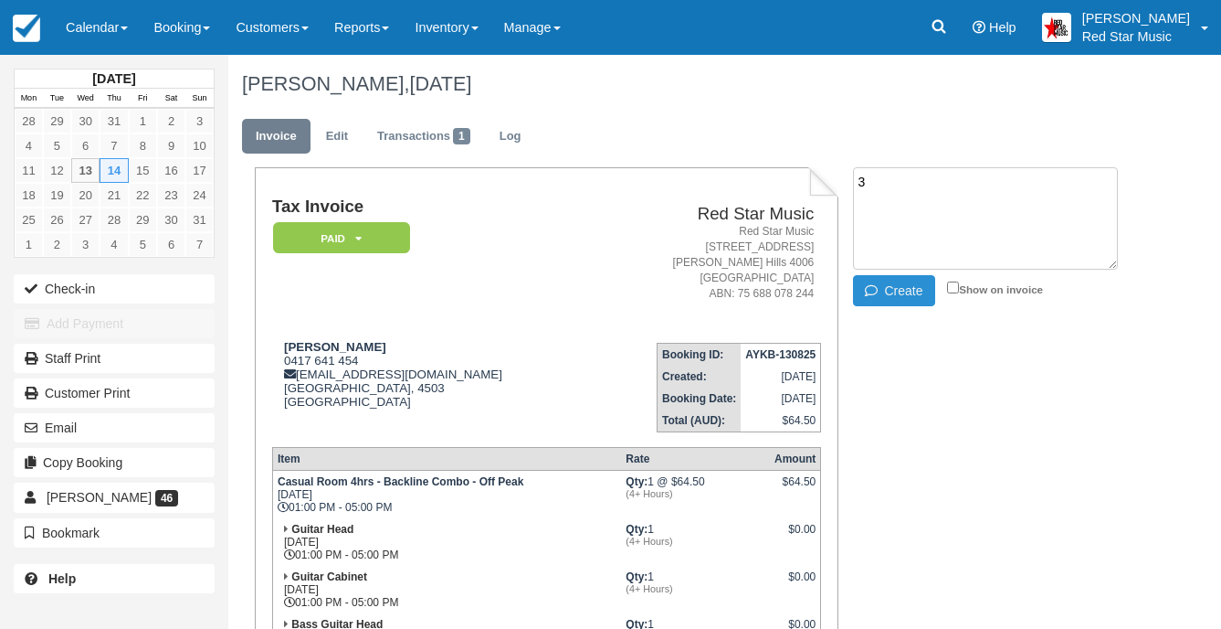 The height and width of the screenshot is (629, 1221). What do you see at coordinates (199, 219) in the screenshot?
I see `a: 31` at bounding box center [199, 219].